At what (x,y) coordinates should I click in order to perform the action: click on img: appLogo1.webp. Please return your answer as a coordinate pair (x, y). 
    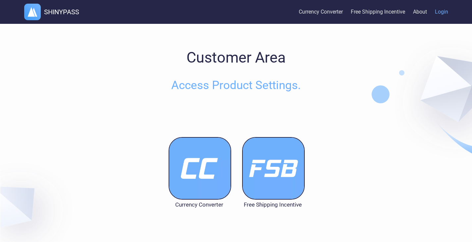
    Looking at the image, I should click on (273, 168).